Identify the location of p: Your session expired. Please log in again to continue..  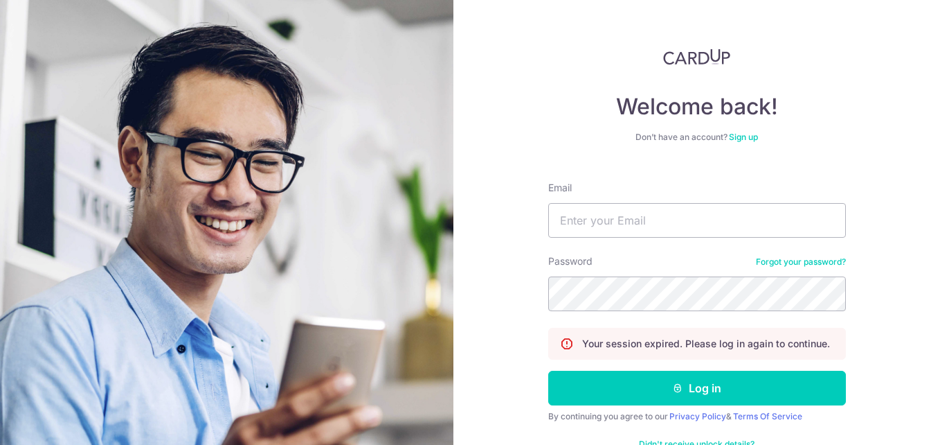
(706, 344).